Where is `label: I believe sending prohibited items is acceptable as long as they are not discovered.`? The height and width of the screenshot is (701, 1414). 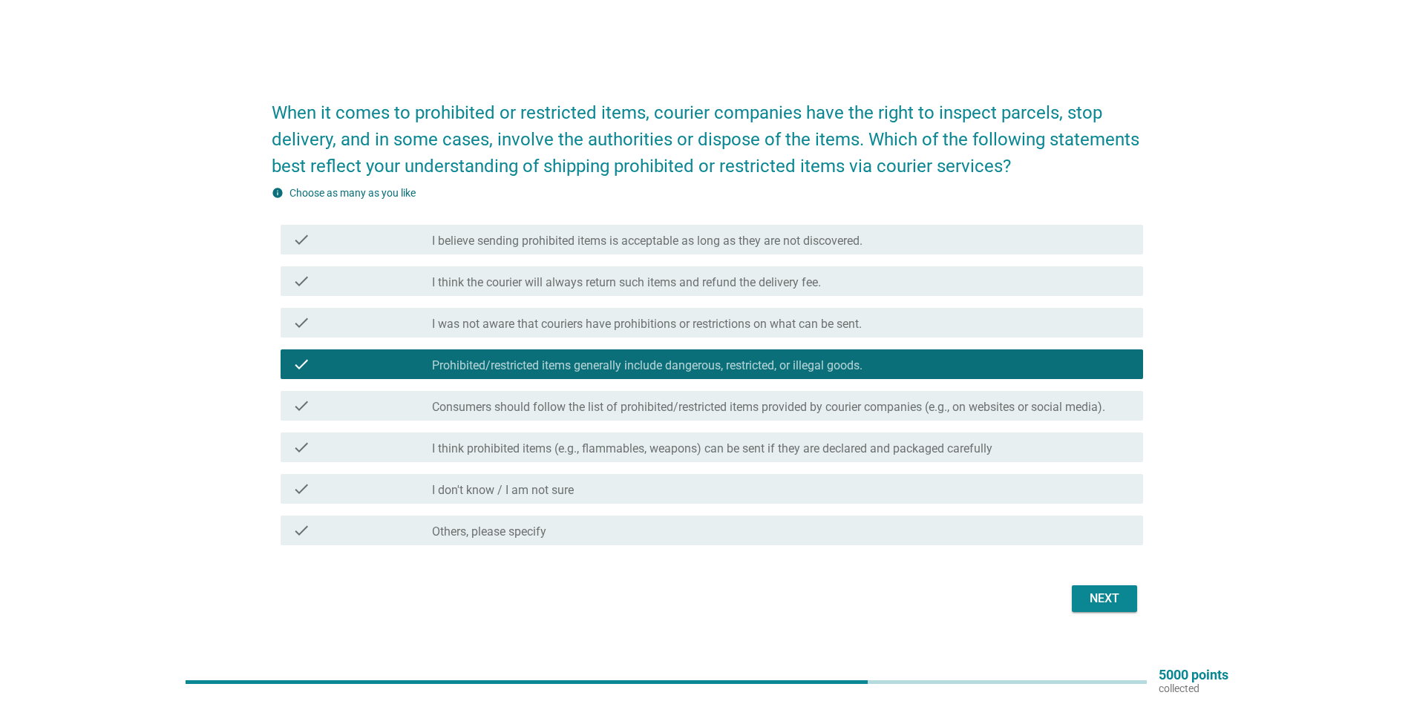 label: I believe sending prohibited items is acceptable as long as they are not discovered. is located at coordinates (647, 241).